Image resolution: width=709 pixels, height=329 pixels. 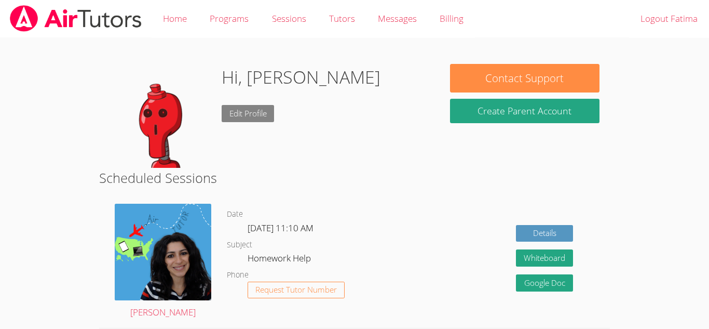 What do you see at coordinates (545, 282) in the screenshot?
I see `a: Google Doc` at bounding box center [545, 282].